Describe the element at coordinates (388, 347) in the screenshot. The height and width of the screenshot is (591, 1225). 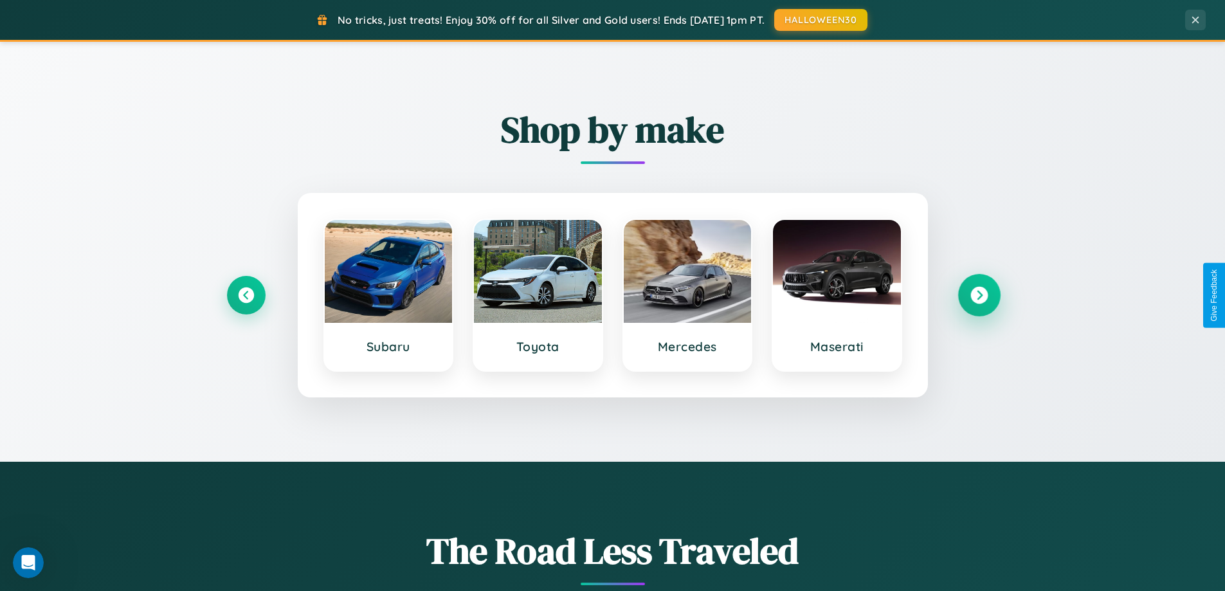
I see `h3: Subaru` at that location.